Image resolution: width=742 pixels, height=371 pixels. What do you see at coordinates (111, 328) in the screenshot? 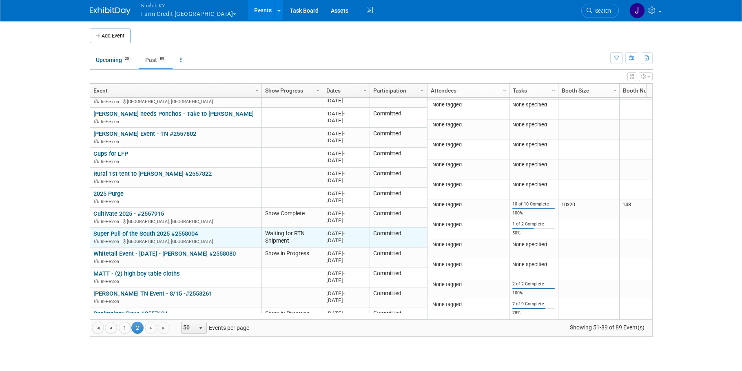
I see `span: Go to the previous page` at bounding box center [111, 328].